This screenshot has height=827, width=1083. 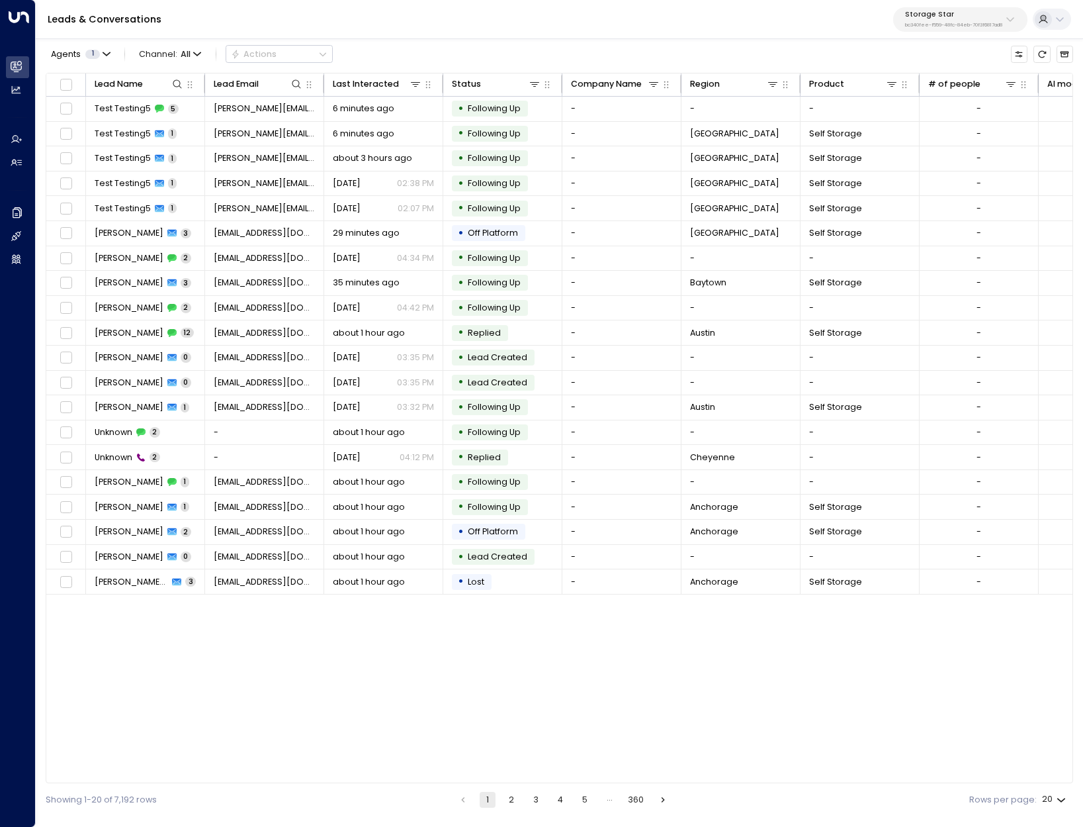 What do you see at coordinates (497, 84) in the screenshot?
I see `div: Status` at bounding box center [497, 84].